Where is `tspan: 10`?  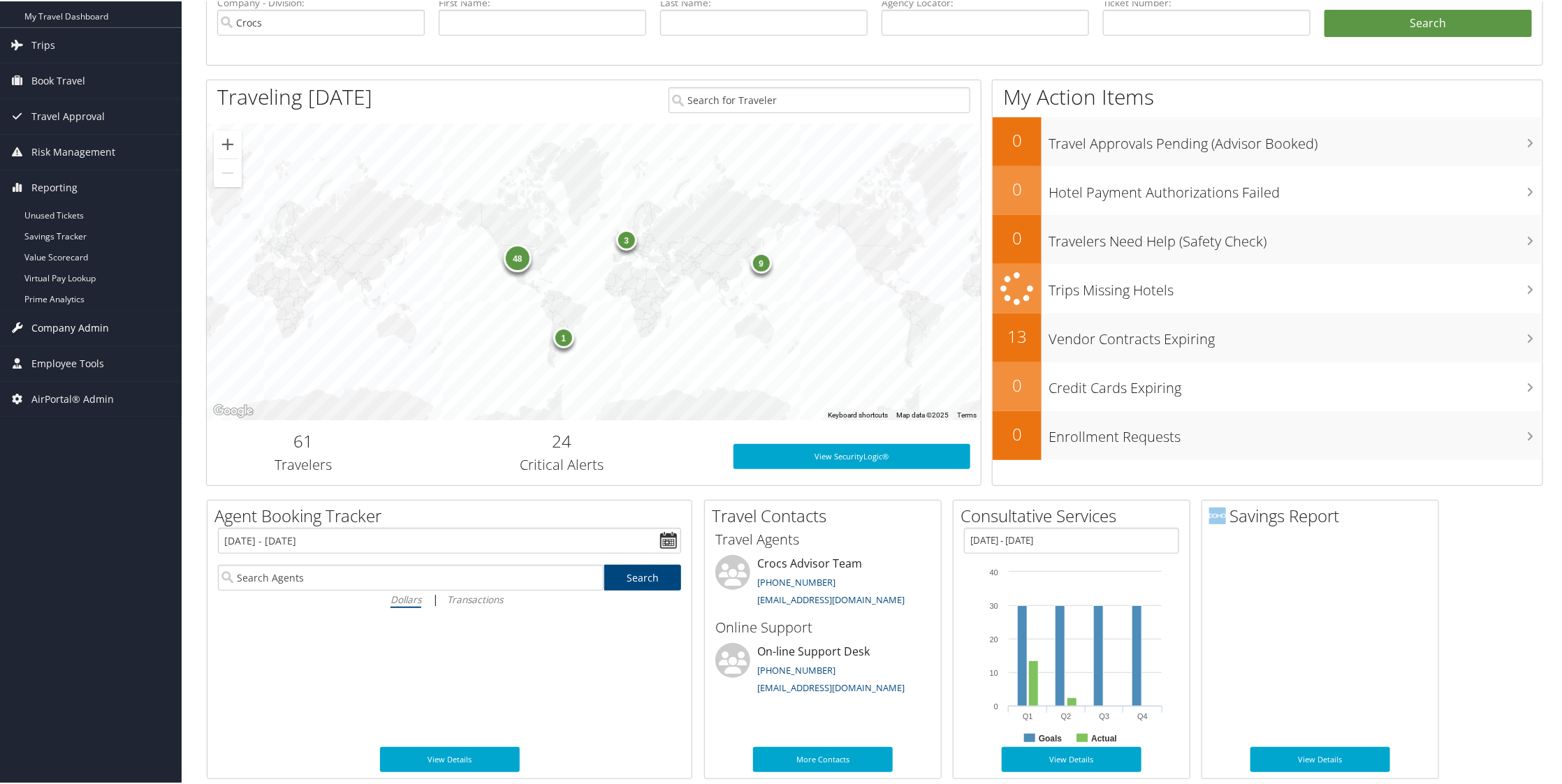
tspan: 10 is located at coordinates (994, 671).